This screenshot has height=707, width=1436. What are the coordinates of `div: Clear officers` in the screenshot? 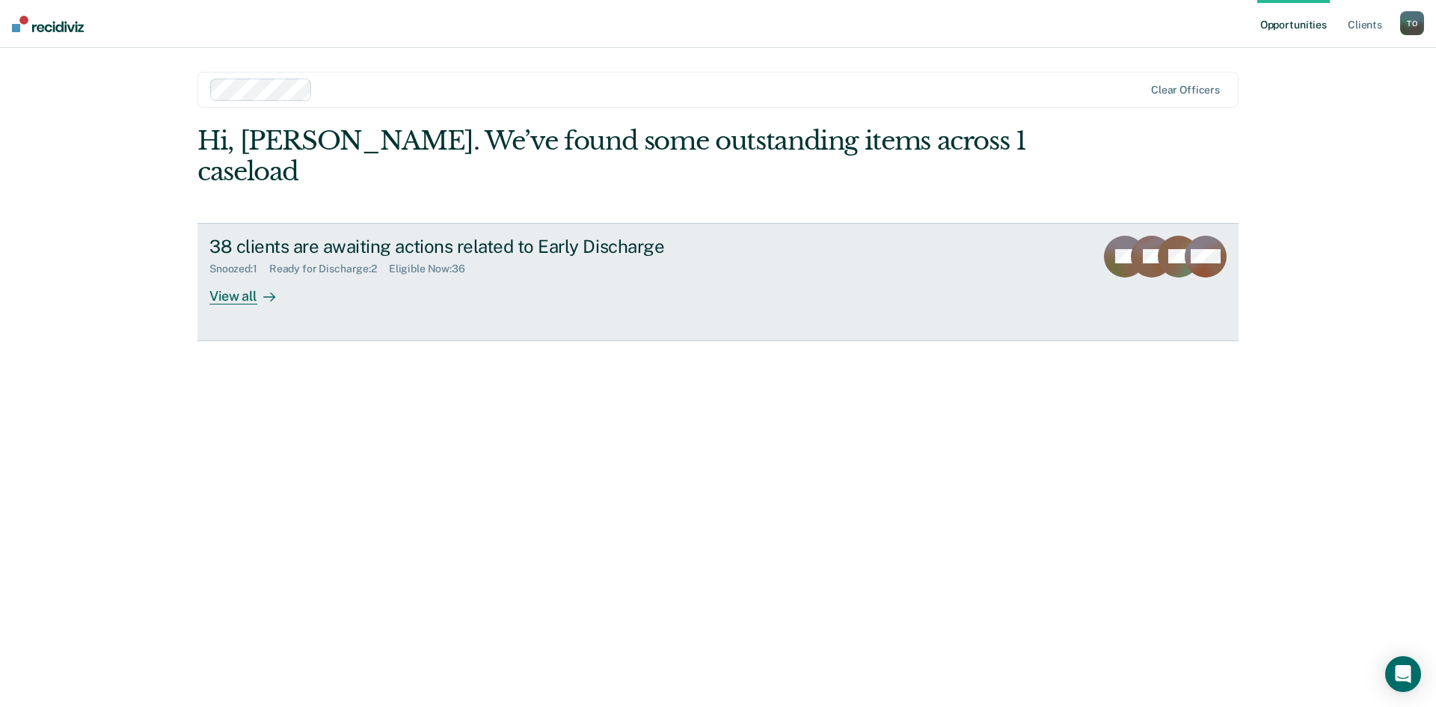 It's located at (1186, 90).